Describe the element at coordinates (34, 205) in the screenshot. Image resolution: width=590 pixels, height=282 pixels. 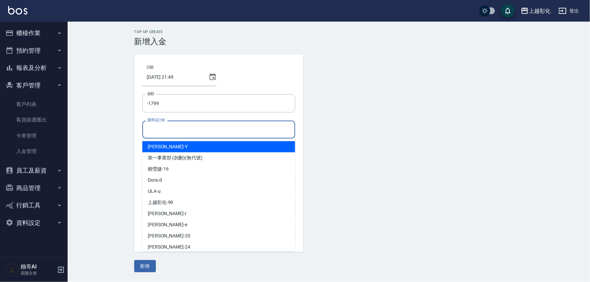
I see `button: 行銷工具` at that location.